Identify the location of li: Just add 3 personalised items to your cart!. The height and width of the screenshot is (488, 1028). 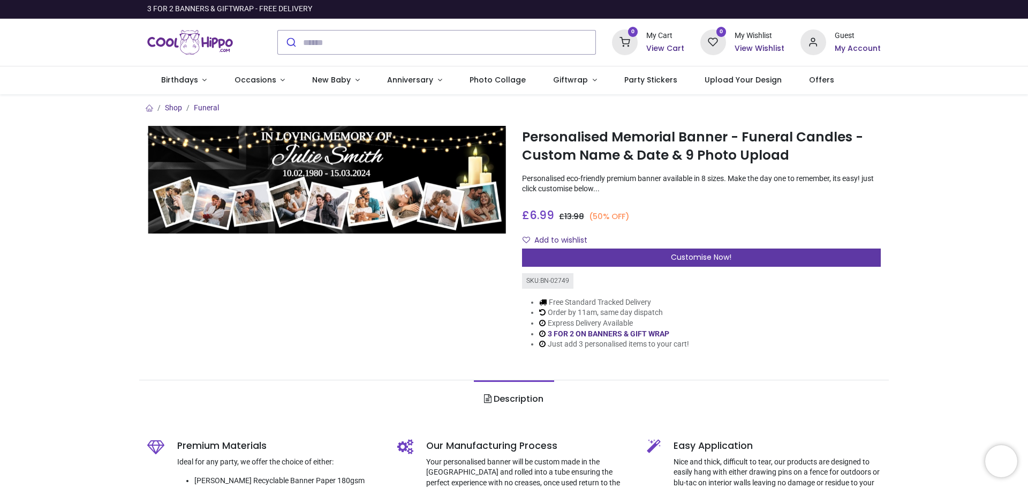
(614, 344).